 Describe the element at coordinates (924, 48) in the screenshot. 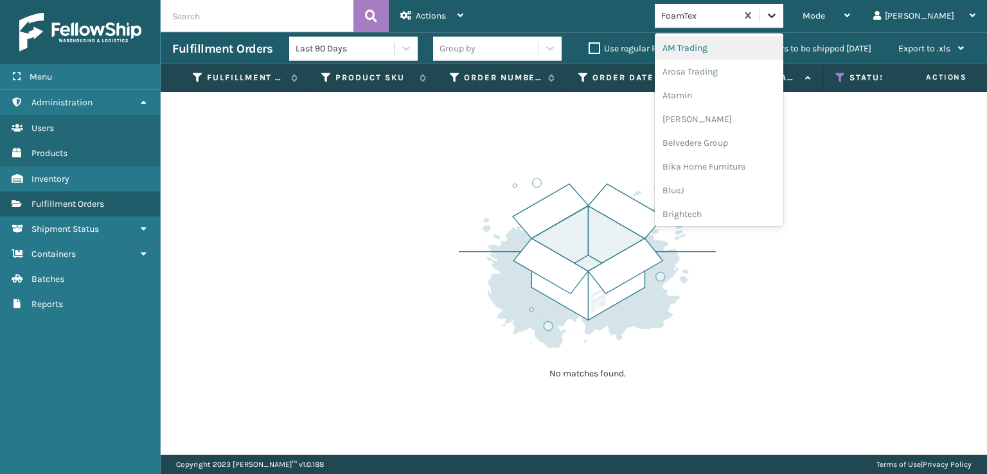

I see `span: Export to .xls` at that location.